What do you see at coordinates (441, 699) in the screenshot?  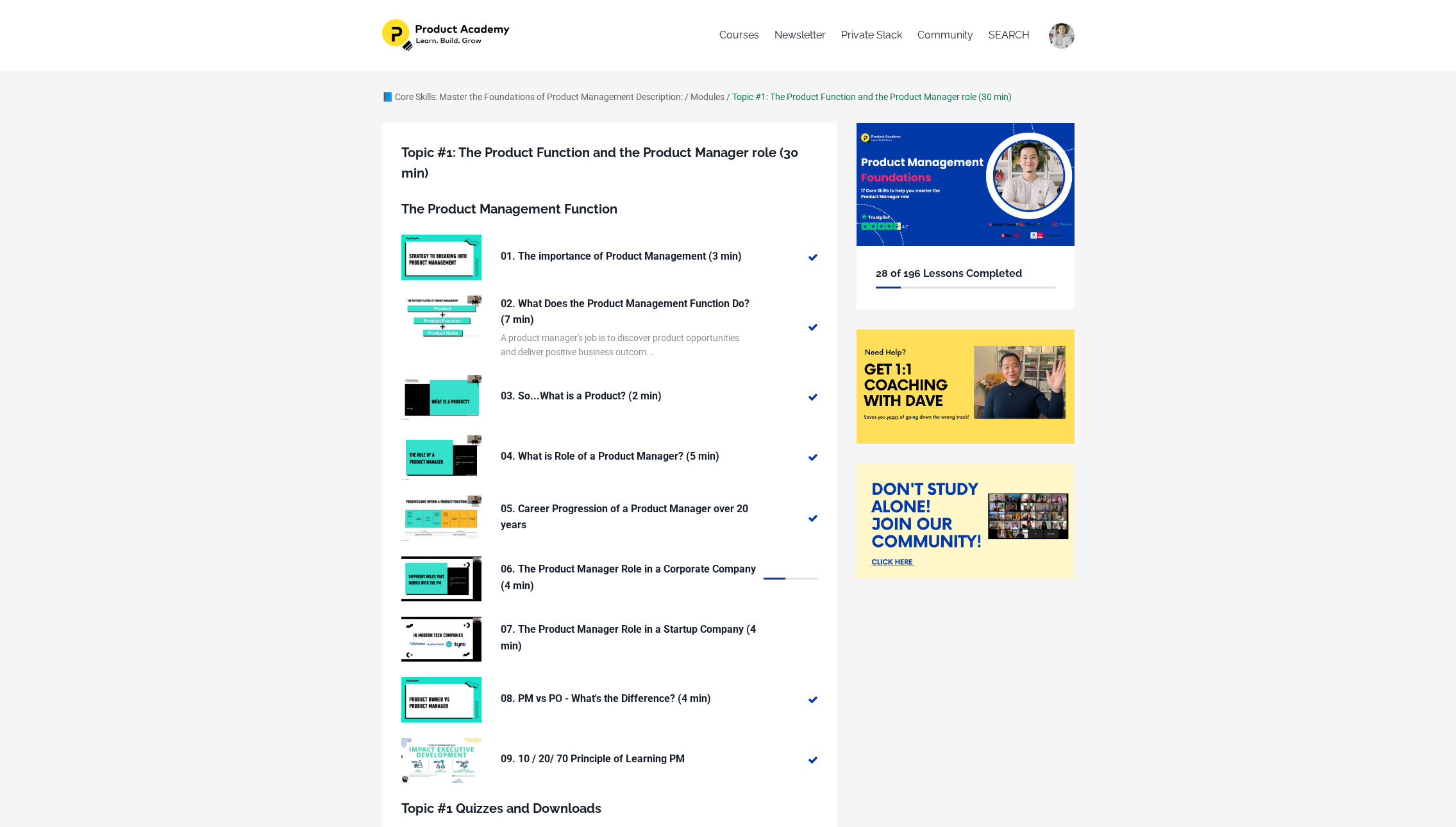 I see `img: 6fc7c0ee-caa7-41e5-8134-b240edd11433.jpg` at bounding box center [441, 699].